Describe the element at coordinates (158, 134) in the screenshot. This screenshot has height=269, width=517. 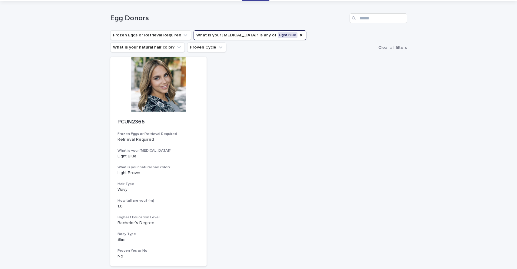
I see `h3: Frozen Eggs or Retrieval Required` at that location.